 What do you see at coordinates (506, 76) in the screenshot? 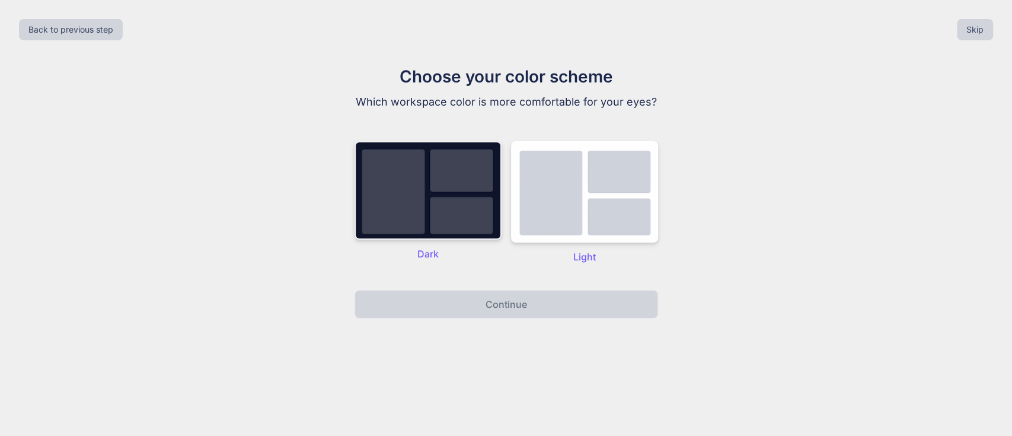
I see `h1: Choose your color scheme` at bounding box center [506, 76].